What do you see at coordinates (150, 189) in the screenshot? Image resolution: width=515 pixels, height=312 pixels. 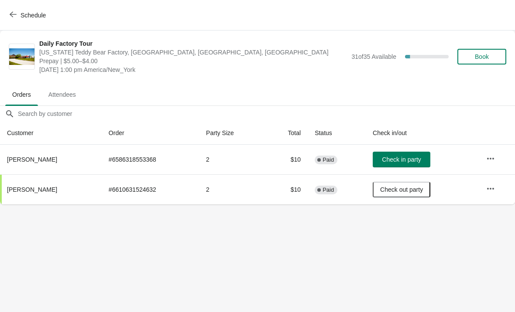 I see `td: # 6610631524632` at bounding box center [150, 189].